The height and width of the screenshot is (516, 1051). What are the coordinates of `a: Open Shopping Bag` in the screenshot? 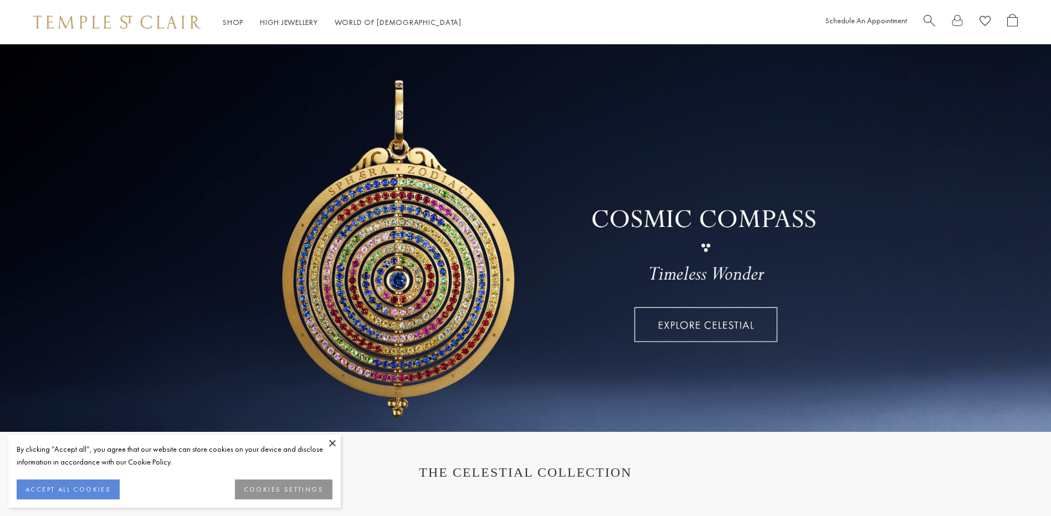 It's located at (1012, 22).